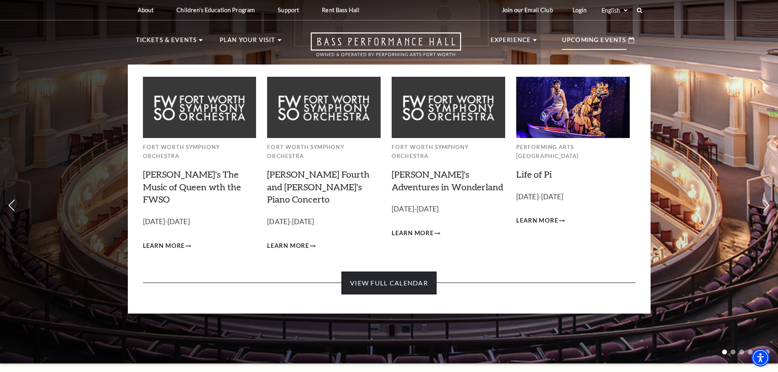 This screenshot has height=372, width=778. I want to click on a: Learn More Brahms Fourth and Grieg's Piano Concerto, so click(291, 246).